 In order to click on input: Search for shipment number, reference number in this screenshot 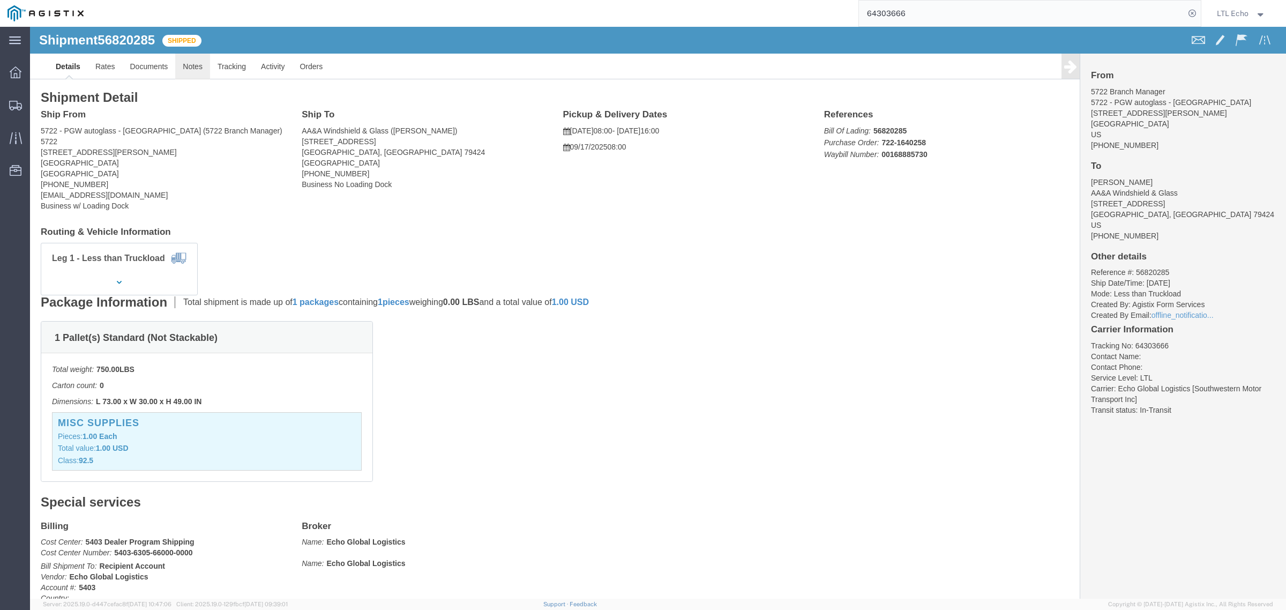, I will do `click(1022, 13)`.